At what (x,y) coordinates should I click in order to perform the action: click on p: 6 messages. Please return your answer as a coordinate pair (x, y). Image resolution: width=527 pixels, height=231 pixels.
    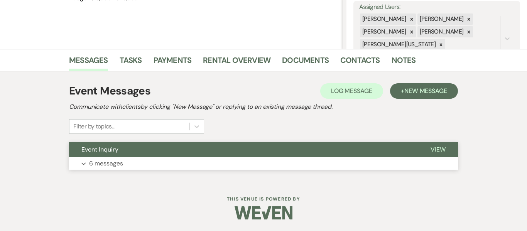
    Looking at the image, I should click on (106, 163).